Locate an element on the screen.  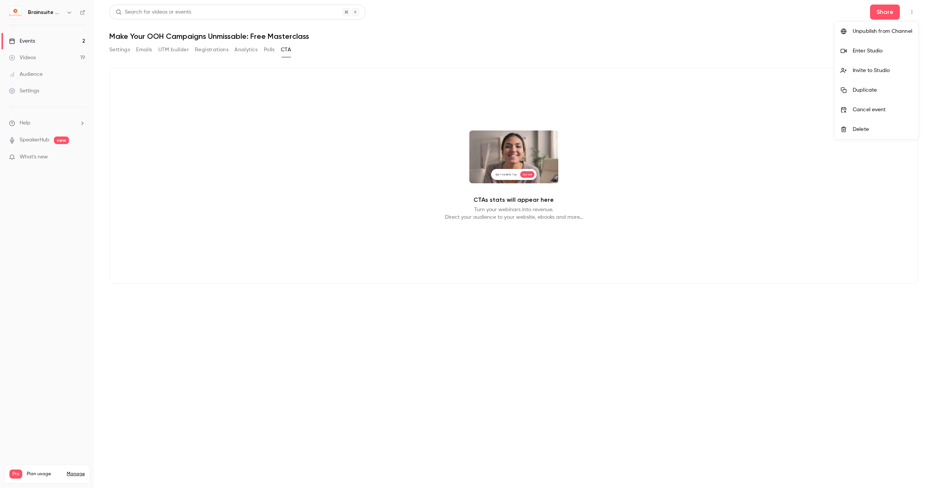
div: Invite to Studio is located at coordinates (882, 70).